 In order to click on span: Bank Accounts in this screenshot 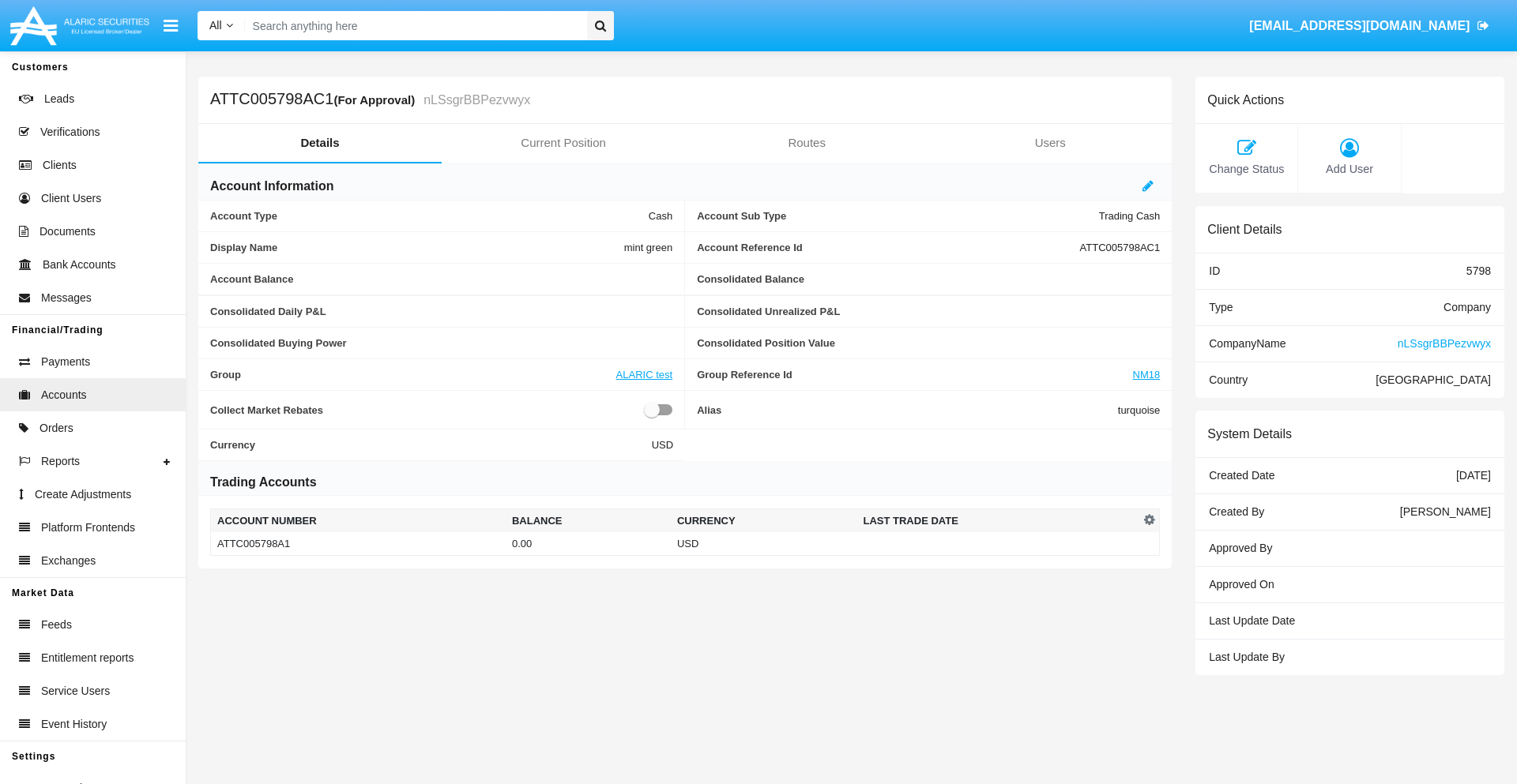, I will do `click(79, 265)`.